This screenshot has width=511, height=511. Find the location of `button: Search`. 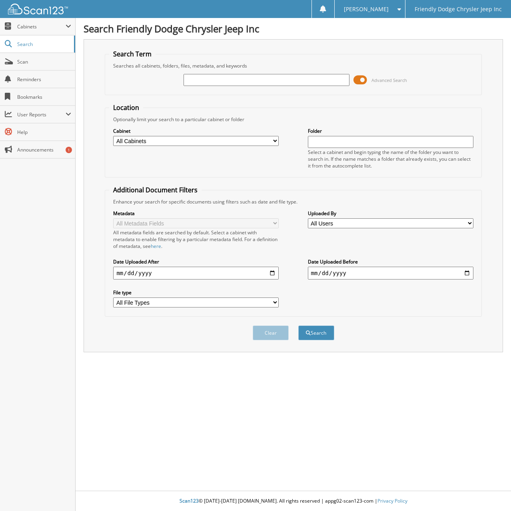

button: Search is located at coordinates (316, 333).